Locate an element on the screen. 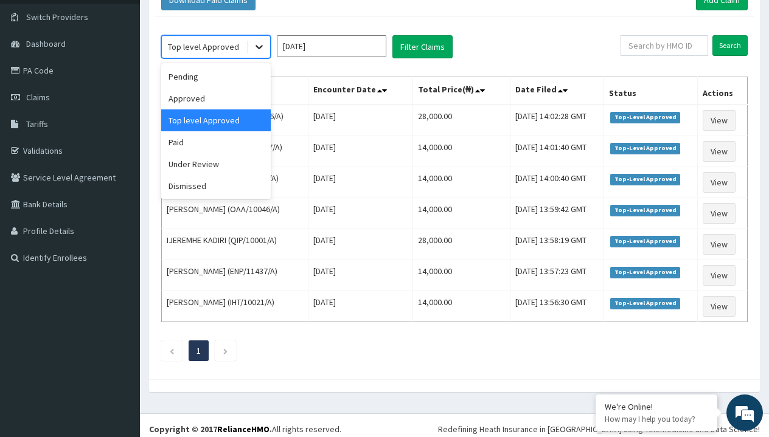  button: Filter Claims is located at coordinates (422, 47).